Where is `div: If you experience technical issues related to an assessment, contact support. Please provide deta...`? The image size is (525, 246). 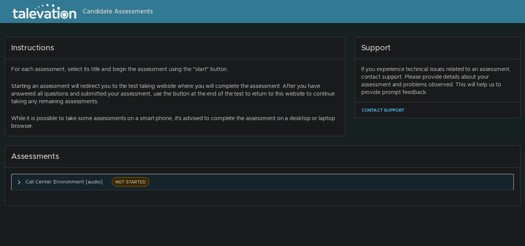
div: If you experience technical issues related to an assessment, contact support. Please provide deta... is located at coordinates (438, 81).